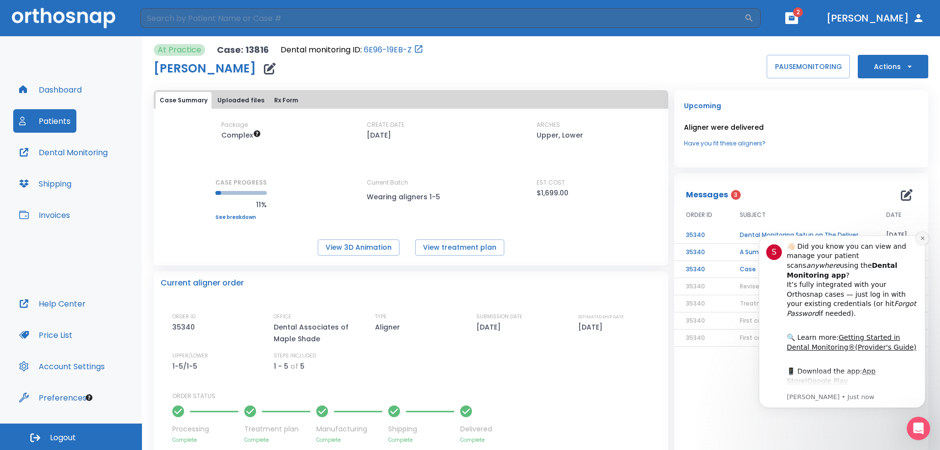 The height and width of the screenshot is (450, 940). What do you see at coordinates (243, 50) in the screenshot?
I see `p: Case: 13816` at bounding box center [243, 50].